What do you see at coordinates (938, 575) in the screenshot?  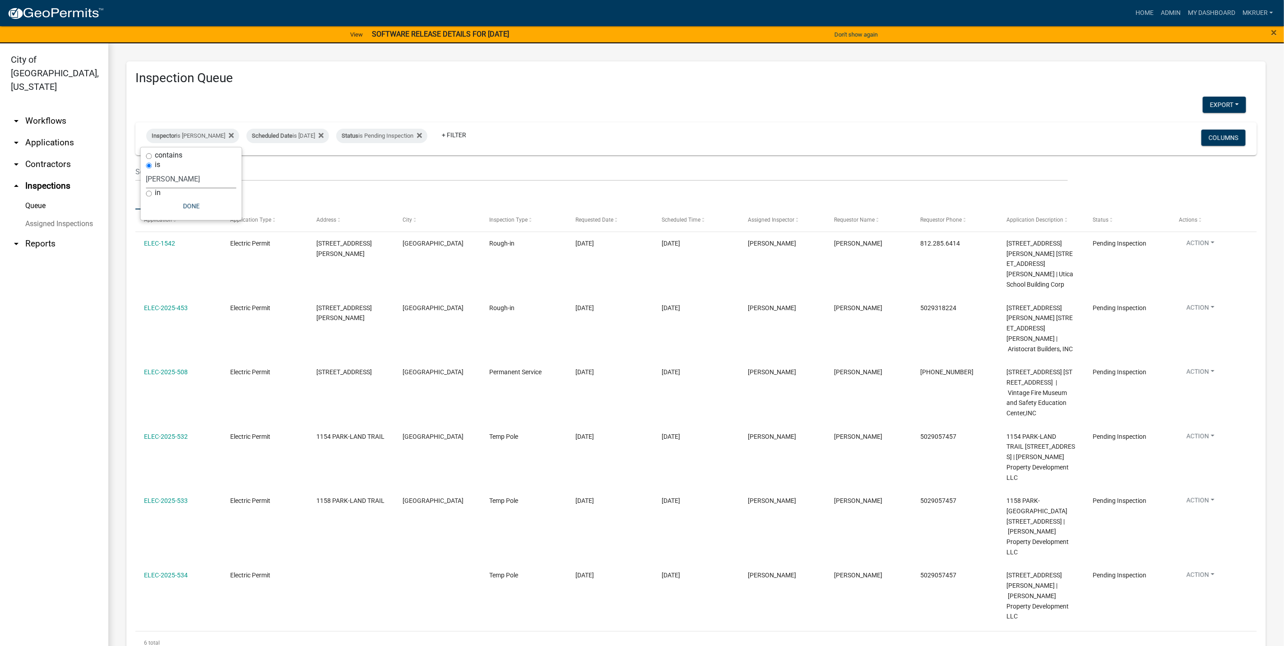 I see `span: 5029057457` at bounding box center [938, 575].